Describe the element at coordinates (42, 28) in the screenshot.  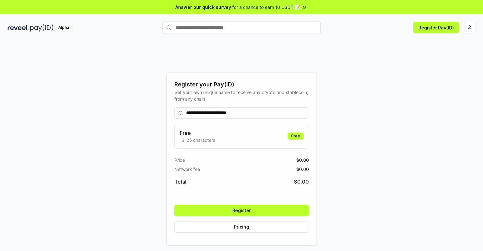
I see `img: pay_id` at that location.